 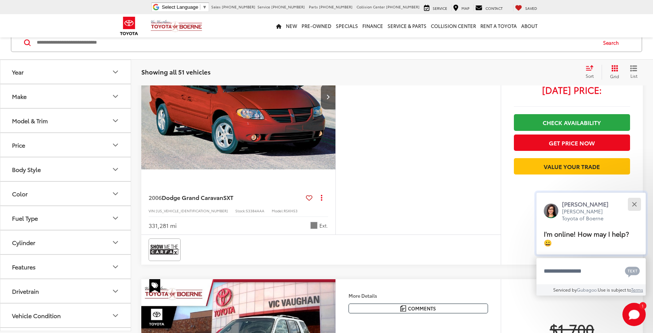 What do you see at coordinates (461, 8) in the screenshot?
I see `a: Map` at bounding box center [461, 8].